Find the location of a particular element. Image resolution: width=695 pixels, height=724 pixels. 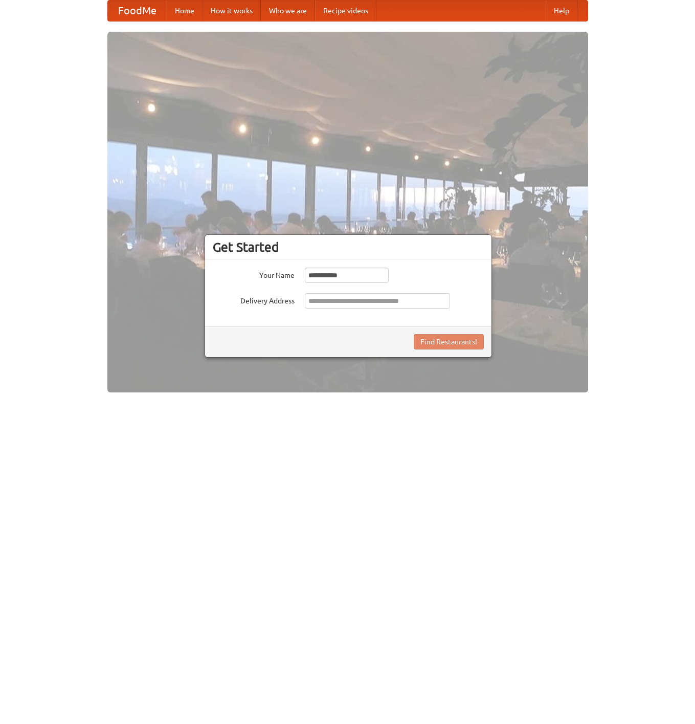

a: Who we are is located at coordinates (288, 11).